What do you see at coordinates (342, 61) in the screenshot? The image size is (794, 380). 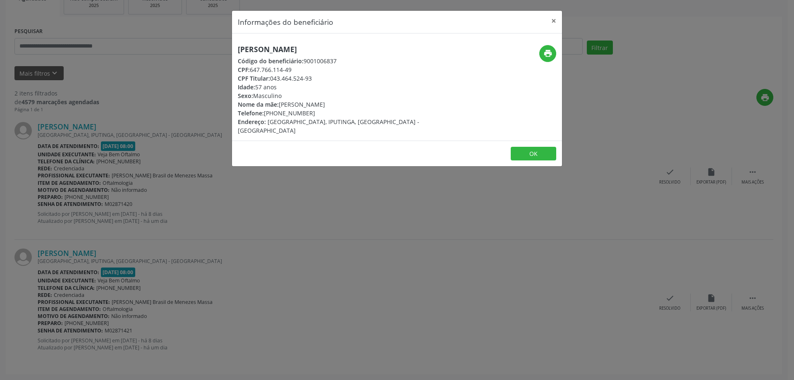 I see `div: 9001006837` at bounding box center [342, 61].